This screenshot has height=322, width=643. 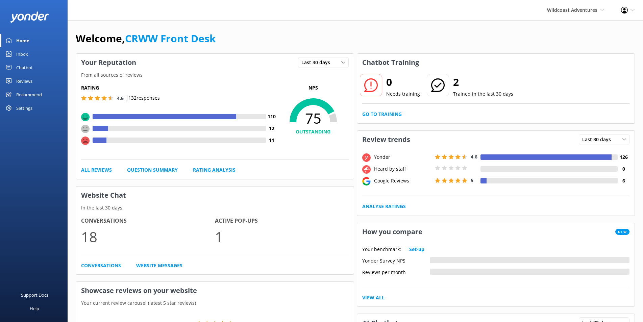 I want to click on a: CRWW Front Desk, so click(x=170, y=38).